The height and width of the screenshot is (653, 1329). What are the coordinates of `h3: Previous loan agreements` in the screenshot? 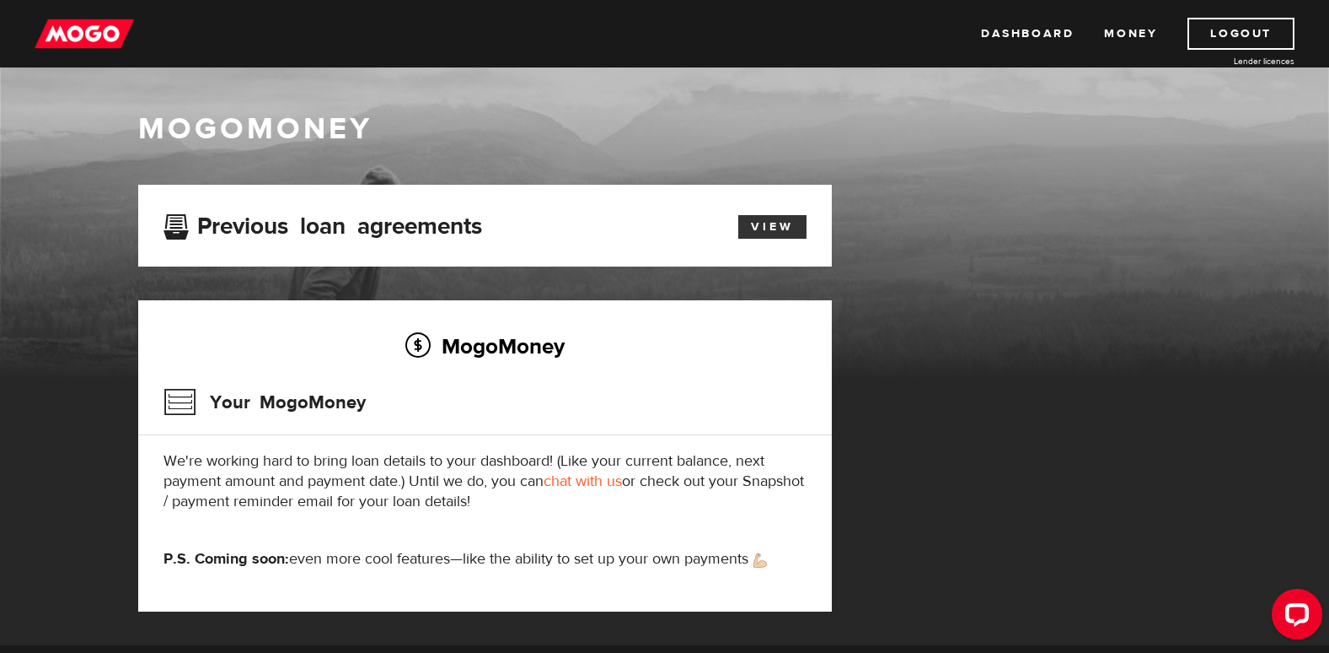 It's located at (323, 223).